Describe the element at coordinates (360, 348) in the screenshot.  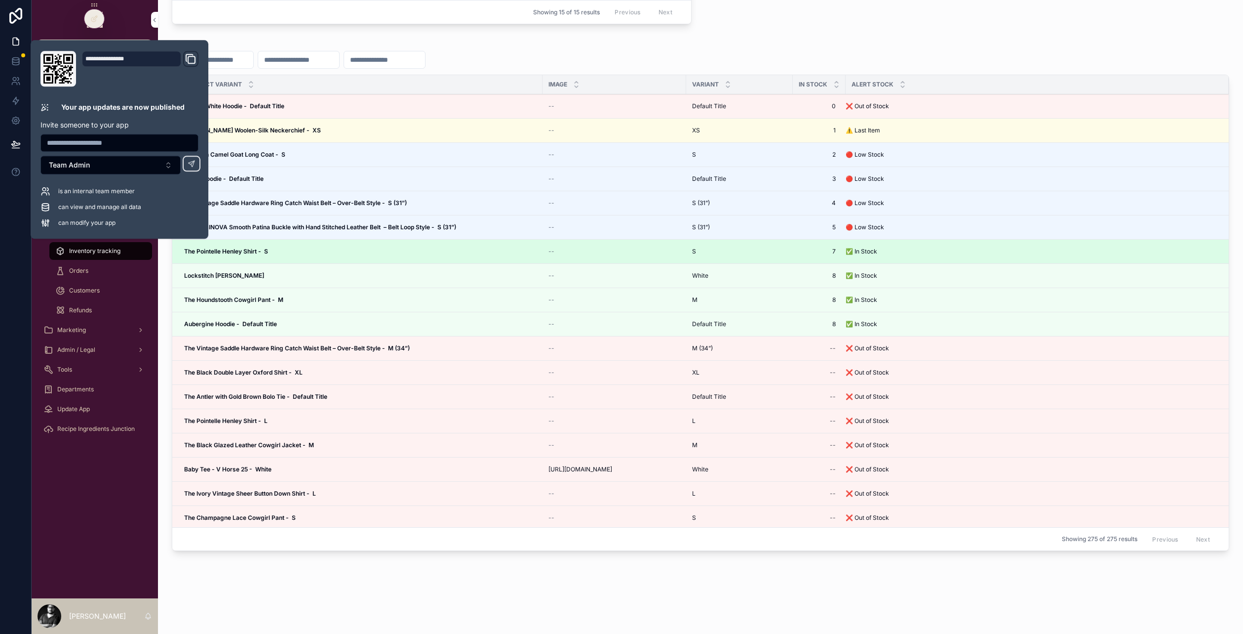
I see `a: The Vintage Saddle Hardware Ring Catch Waist Belt – Over-Belt Style - M (34”)` at that location.